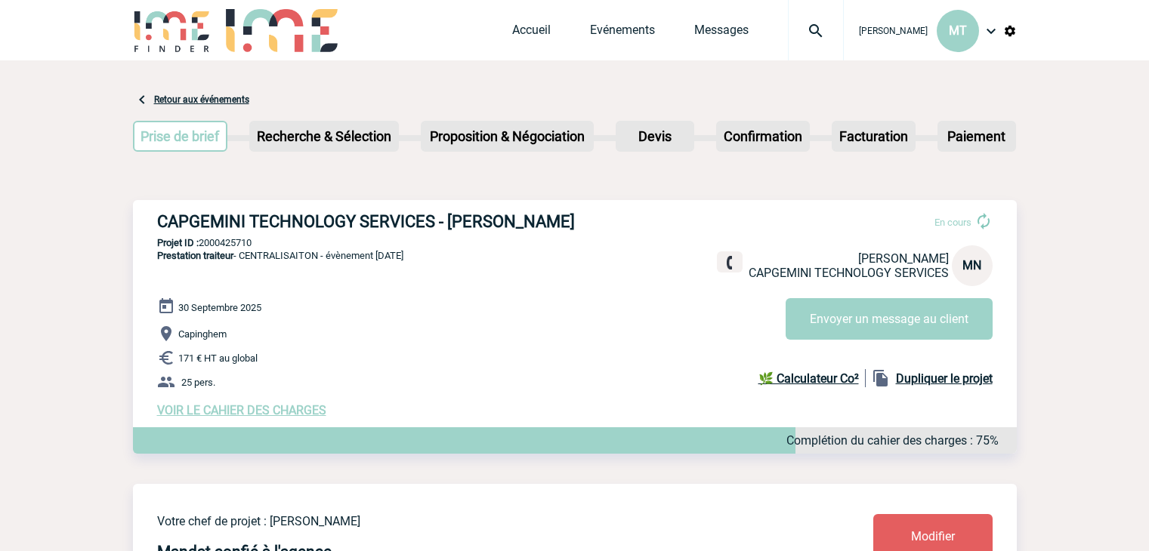 Image resolution: width=1149 pixels, height=551 pixels. I want to click on img: IME-Finder, so click(172, 30).